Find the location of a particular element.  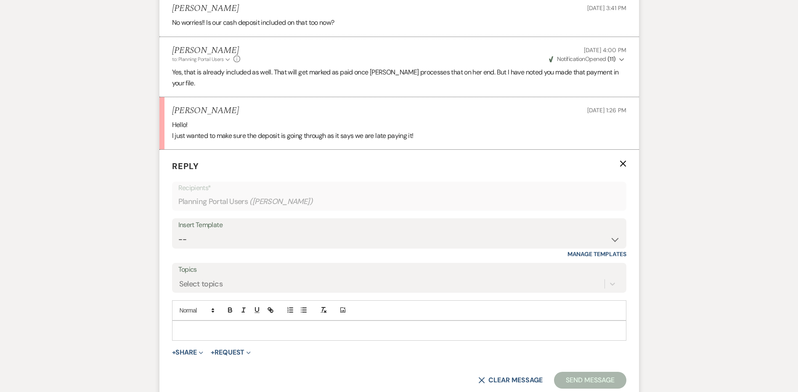

button: Send Message is located at coordinates (590, 380).